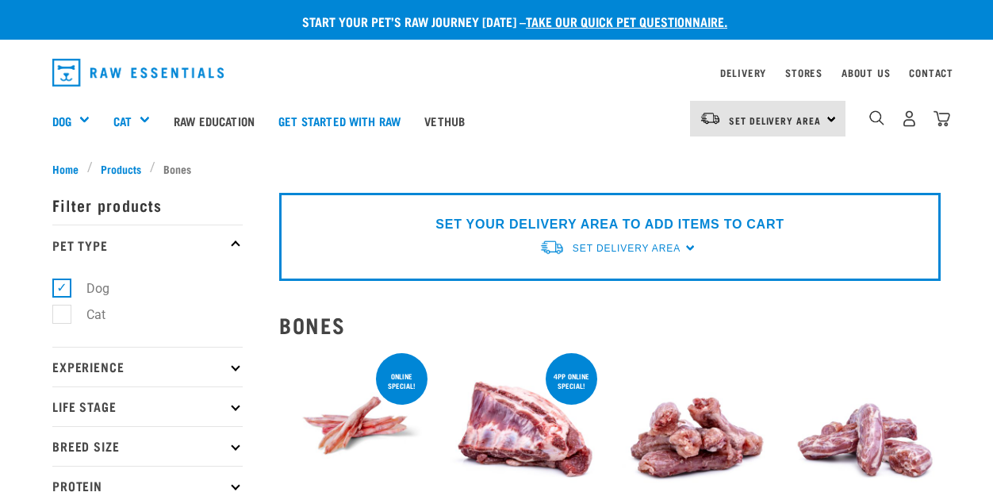 The image size is (993, 496). I want to click on a: Cat, so click(122, 121).